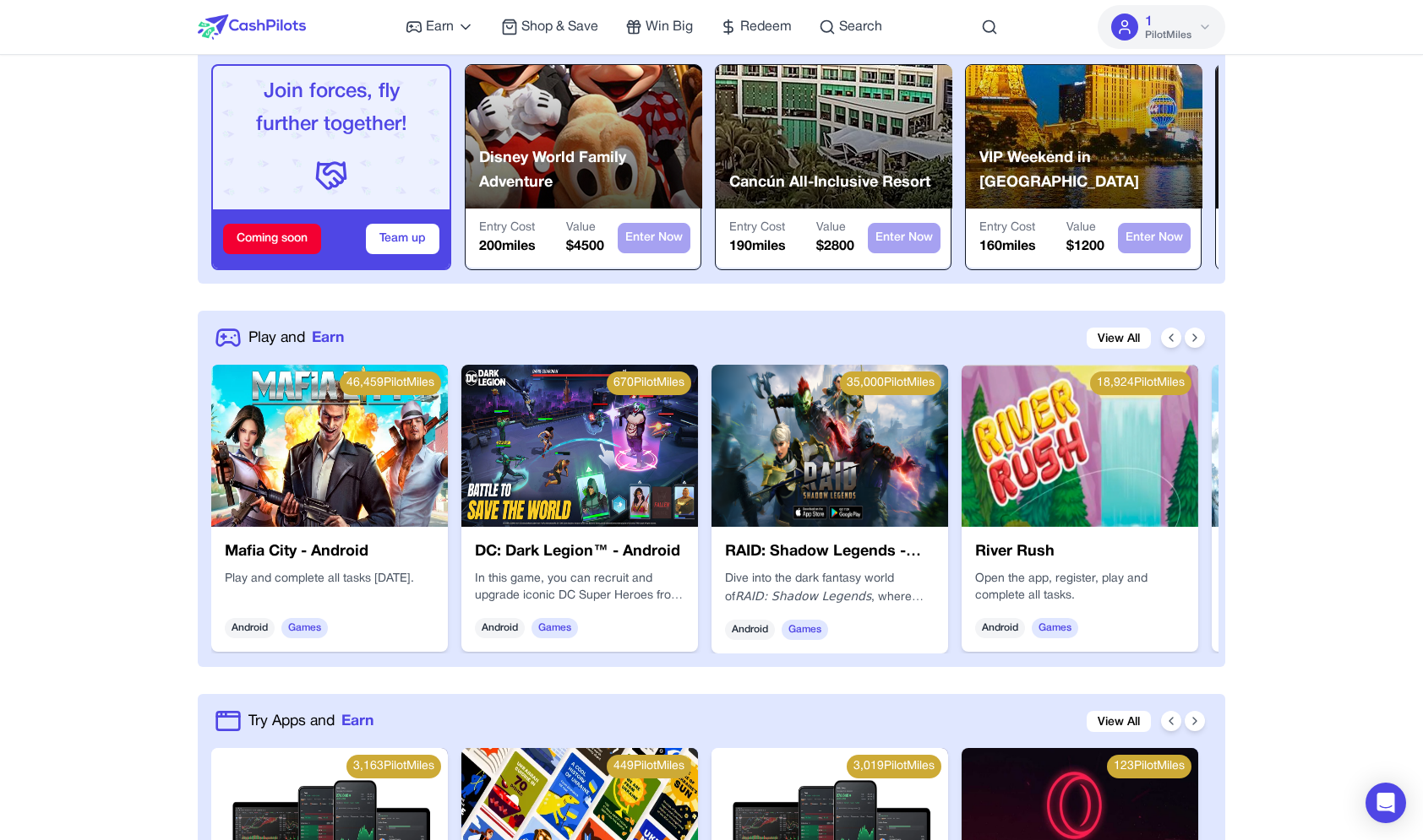 The width and height of the screenshot is (1423, 840). Describe the element at coordinates (311, 721) in the screenshot. I see `a: Try Apps andEarn` at that location.